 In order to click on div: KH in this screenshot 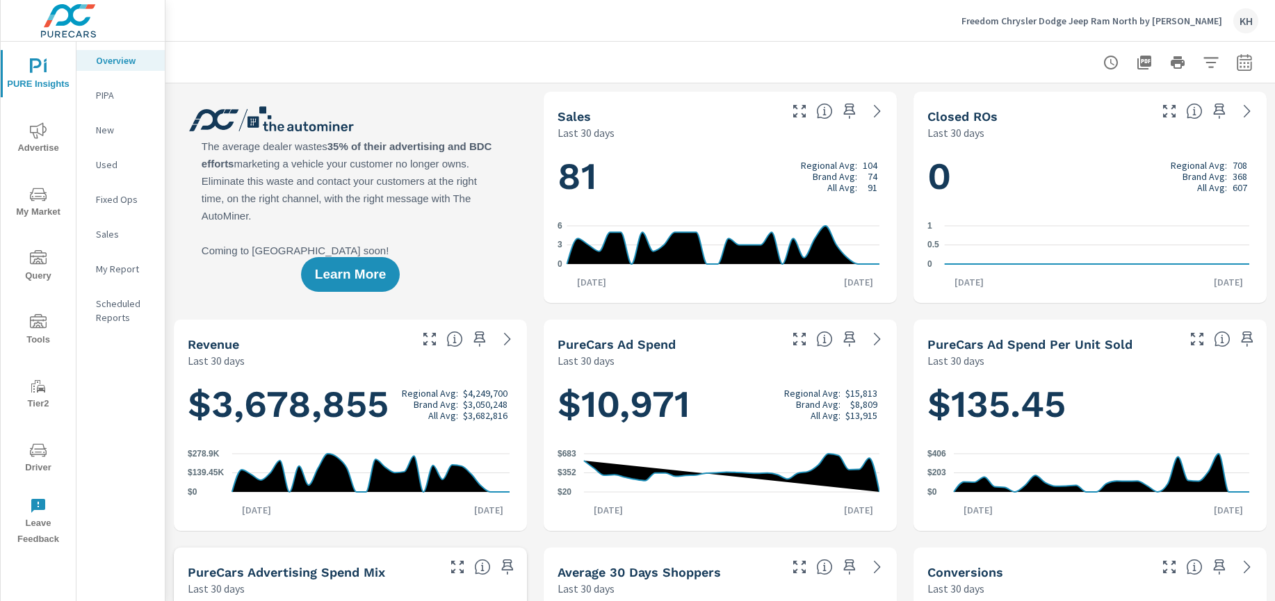, I will do `click(1245, 21)`.